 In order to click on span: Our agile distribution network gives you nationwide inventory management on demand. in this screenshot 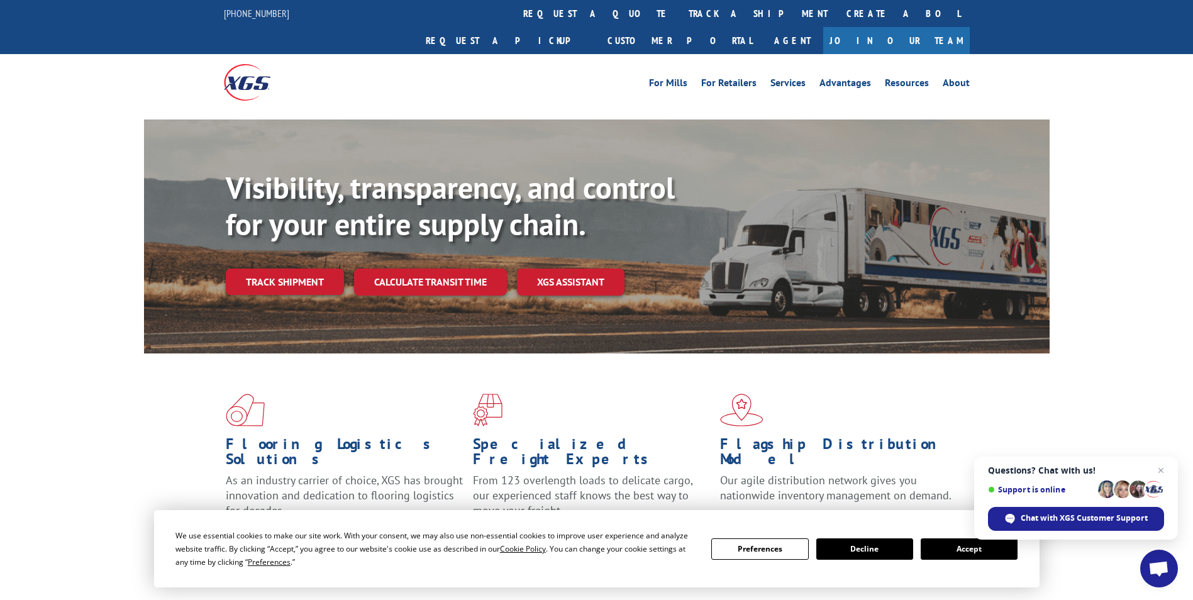, I will do `click(836, 488)`.